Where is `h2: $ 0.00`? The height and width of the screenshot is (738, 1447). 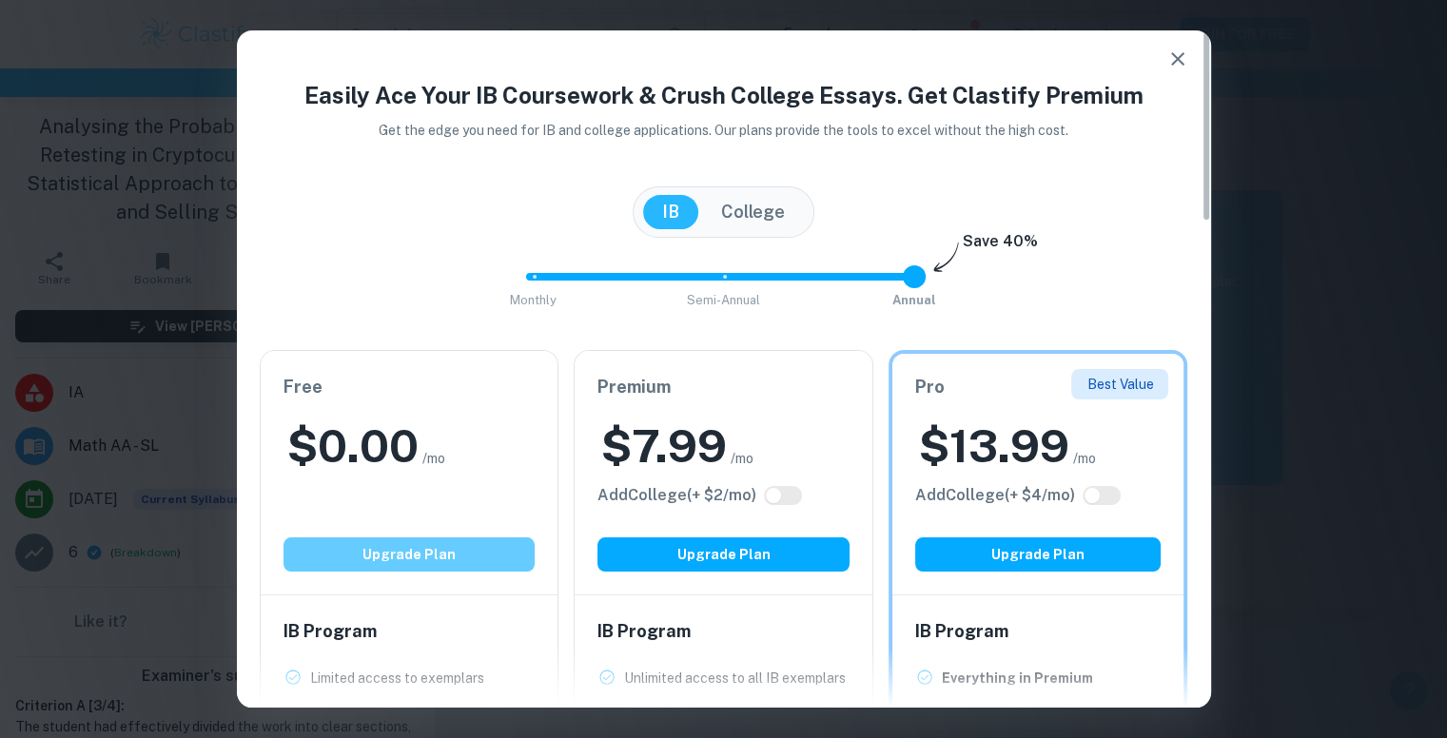 h2: $ 0.00 is located at coordinates (353, 446).